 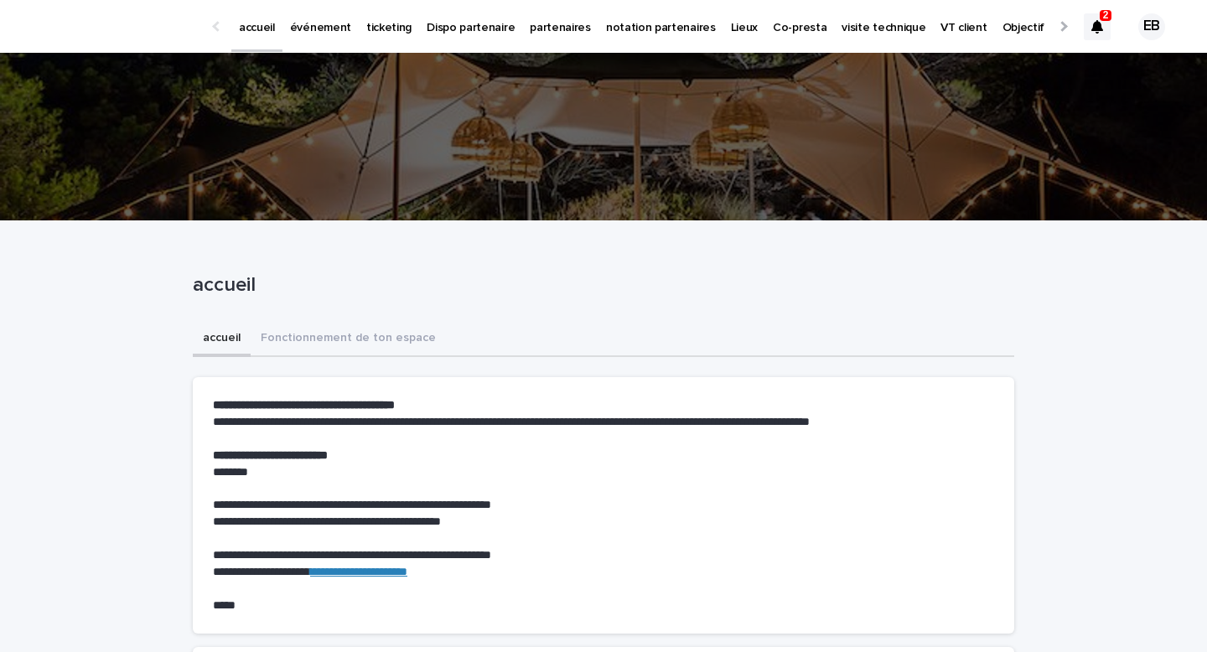 What do you see at coordinates (1151, 27) in the screenshot?
I see `div: EB` at bounding box center [1151, 27].